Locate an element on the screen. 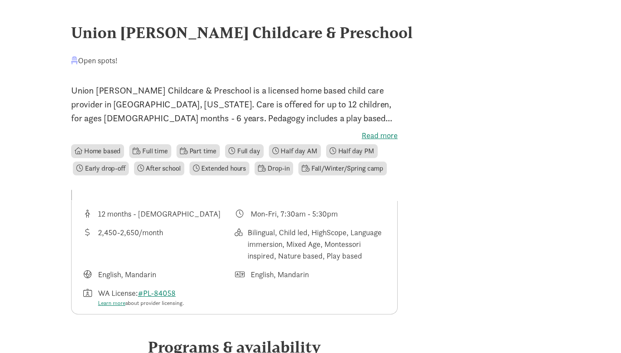  li: Extended hours is located at coordinates (219, 169).